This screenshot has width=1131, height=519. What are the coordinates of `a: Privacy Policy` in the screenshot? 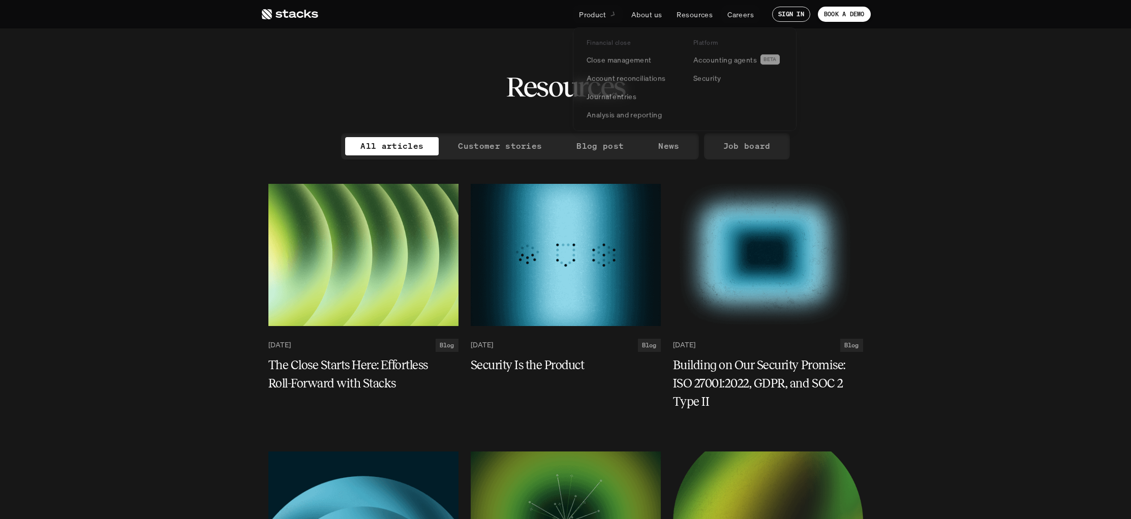 It's located at (174, 50).